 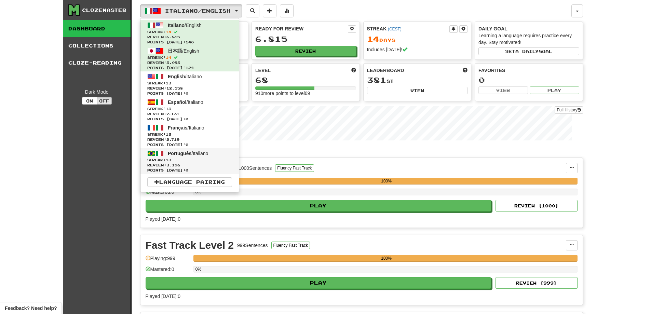 What do you see at coordinates (31, 308) in the screenshot?
I see `span: Open feedback widget` at bounding box center [31, 308].